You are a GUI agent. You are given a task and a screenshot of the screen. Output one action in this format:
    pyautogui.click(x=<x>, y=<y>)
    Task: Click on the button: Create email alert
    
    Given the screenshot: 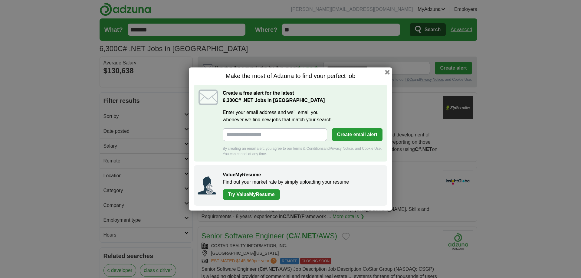 What is the action you would take?
    pyautogui.click(x=357, y=135)
    